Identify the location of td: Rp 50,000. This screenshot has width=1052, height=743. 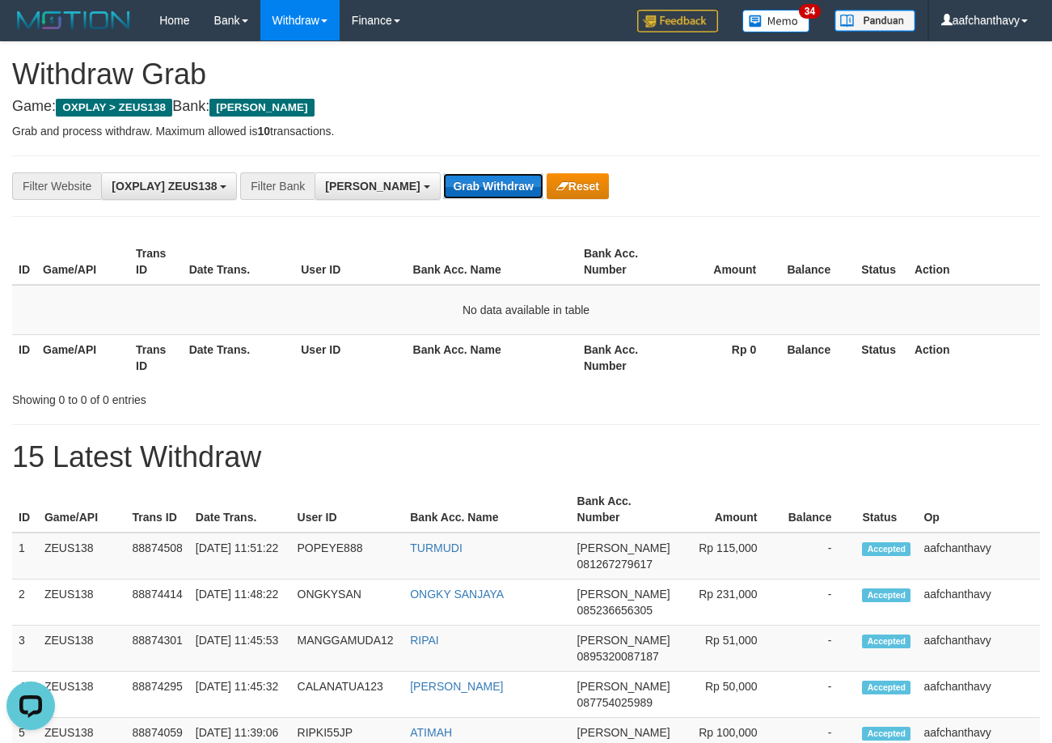
(730, 694).